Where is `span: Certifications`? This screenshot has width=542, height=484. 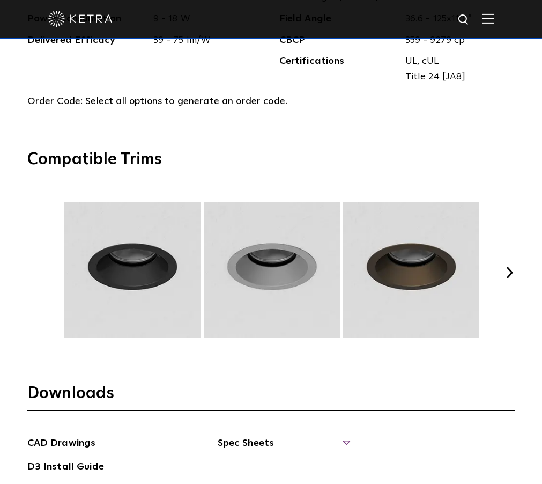 span: Certifications is located at coordinates (338, 69).